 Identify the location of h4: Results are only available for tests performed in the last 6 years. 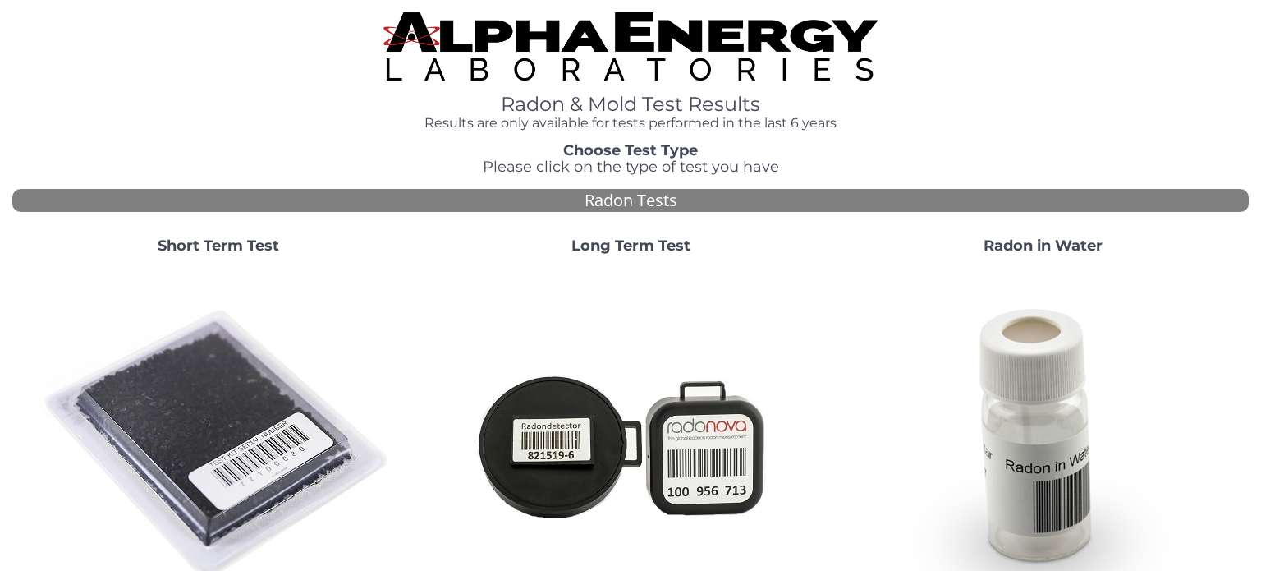
(631, 123).